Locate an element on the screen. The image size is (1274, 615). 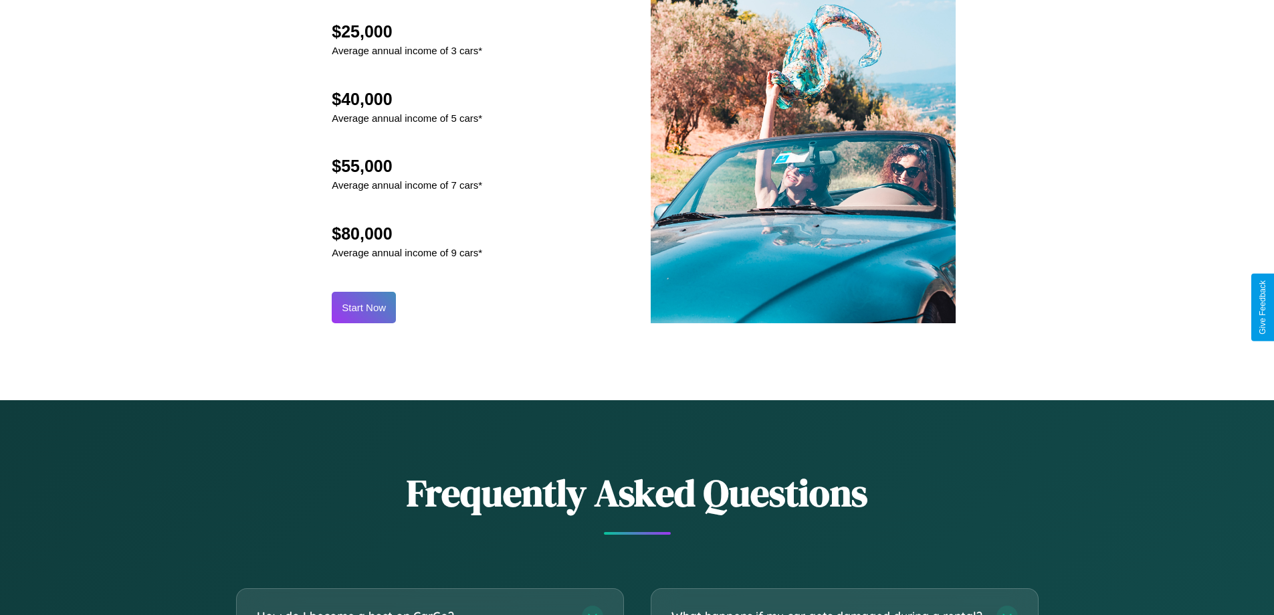
h2: $55,000 is located at coordinates (407, 166).